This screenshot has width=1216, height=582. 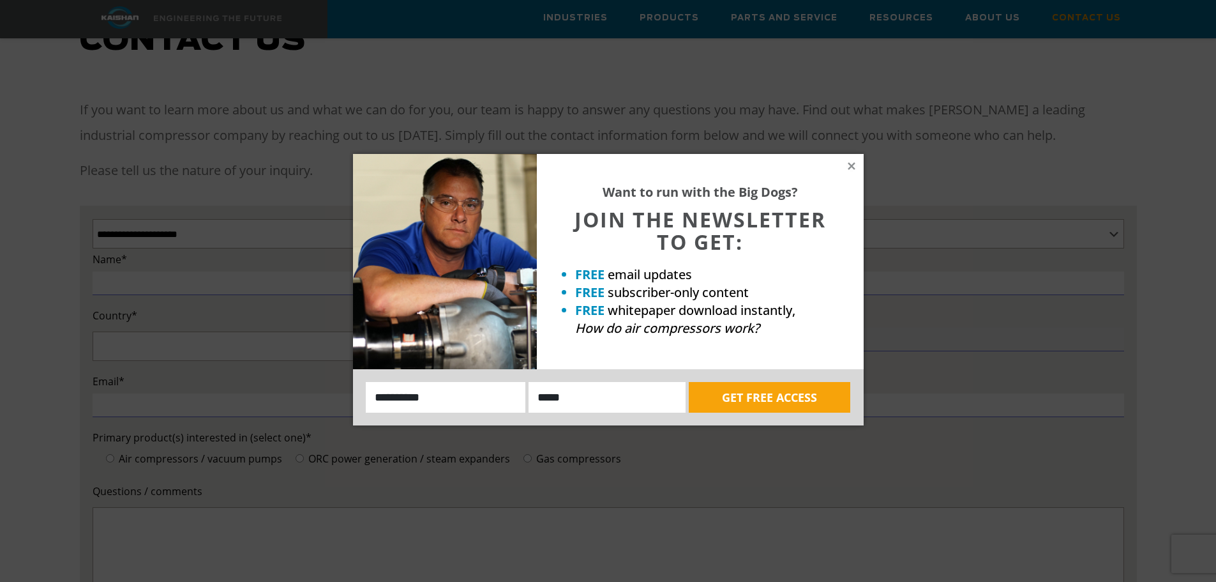 What do you see at coordinates (650, 274) in the screenshot?
I see `span: email updates` at bounding box center [650, 274].